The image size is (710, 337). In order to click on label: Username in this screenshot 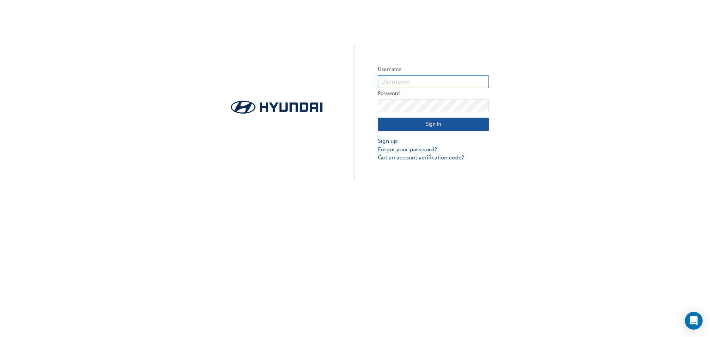, I will do `click(434, 70)`.